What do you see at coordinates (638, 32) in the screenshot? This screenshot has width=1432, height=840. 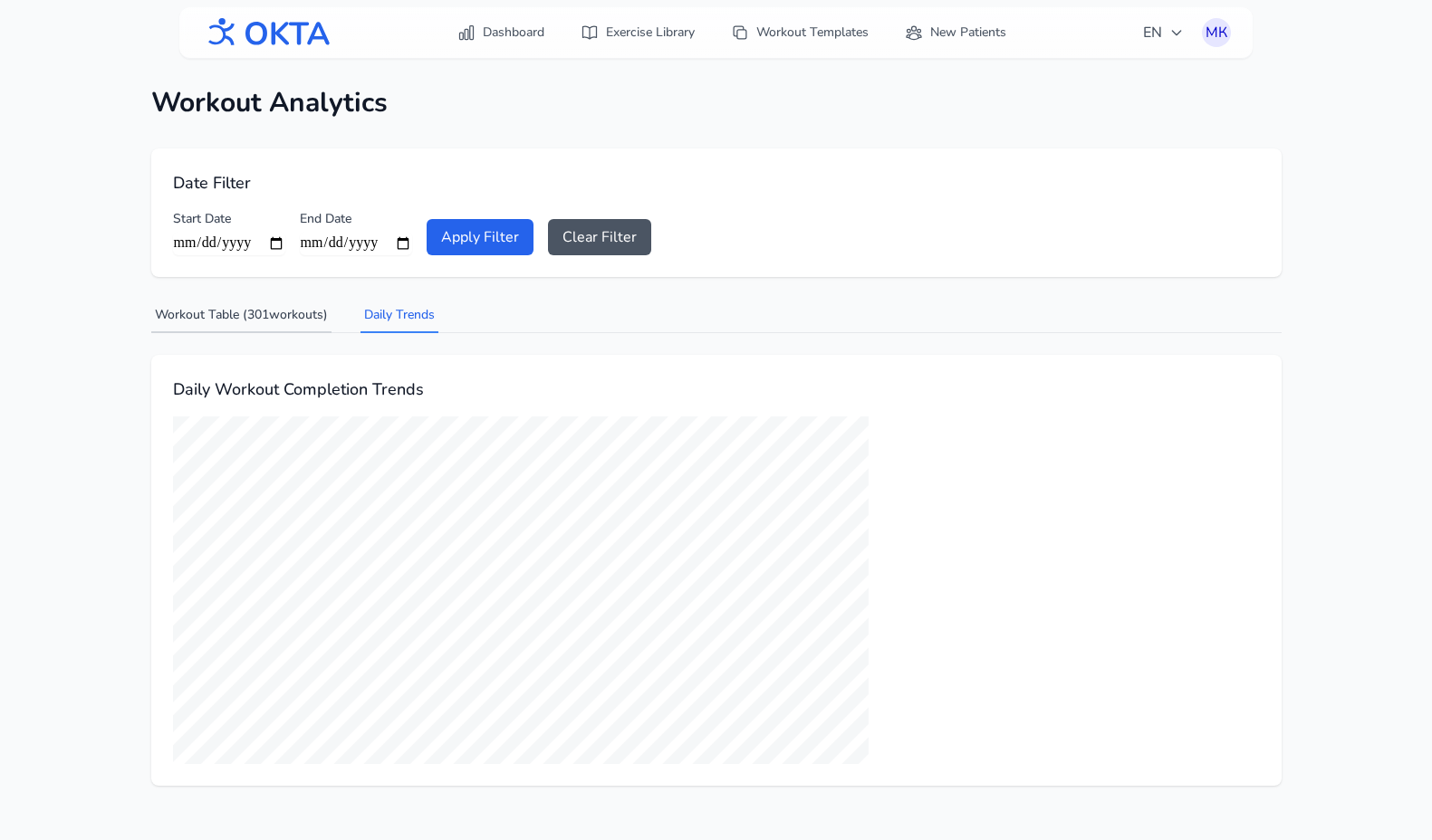 I see `a: Exercise Library` at bounding box center [638, 32].